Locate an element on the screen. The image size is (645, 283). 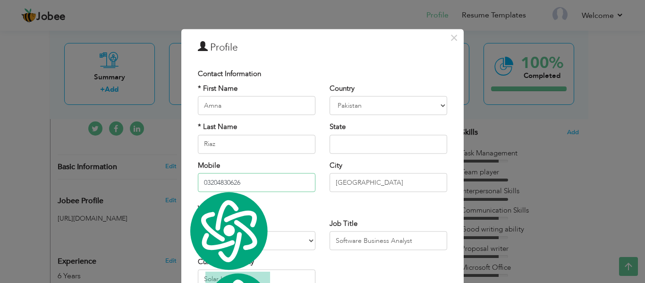
h3: Profile is located at coordinates (323, 48).